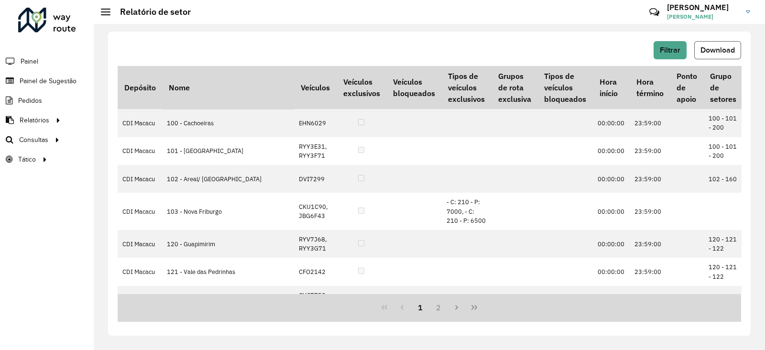 The height and width of the screenshot is (350, 765). Describe the element at coordinates (670, 50) in the screenshot. I see `span: Filtrar` at that location.